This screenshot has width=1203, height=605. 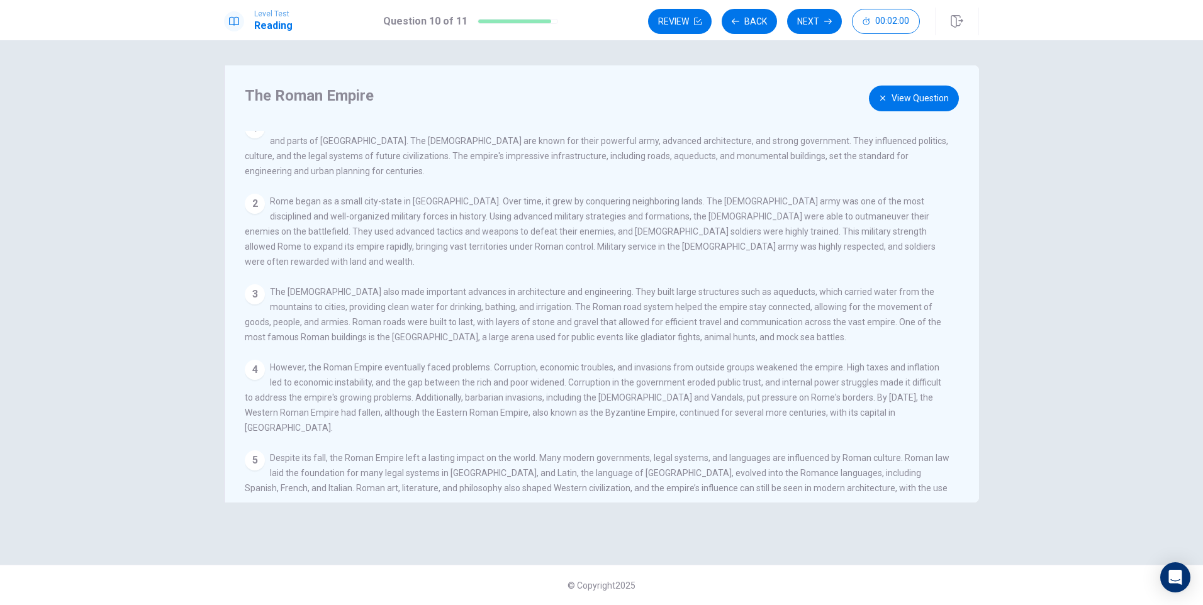 I want to click on div: 5, so click(x=255, y=461).